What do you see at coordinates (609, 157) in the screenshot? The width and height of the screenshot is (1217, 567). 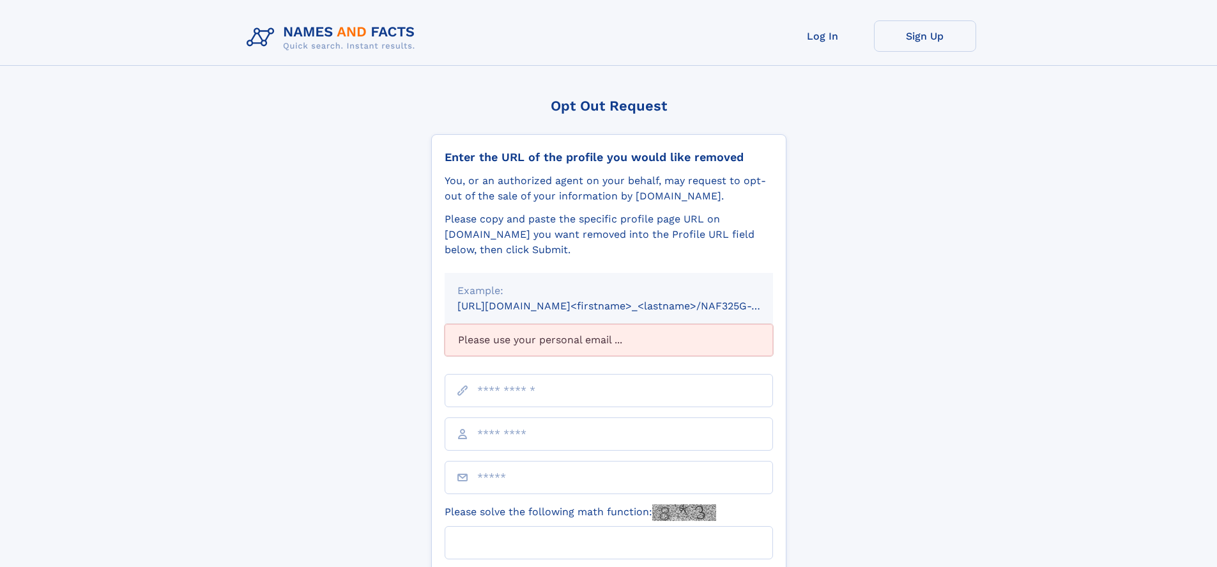 I see `div: Enter the URL of the profile you would like removed` at bounding box center [609, 157].